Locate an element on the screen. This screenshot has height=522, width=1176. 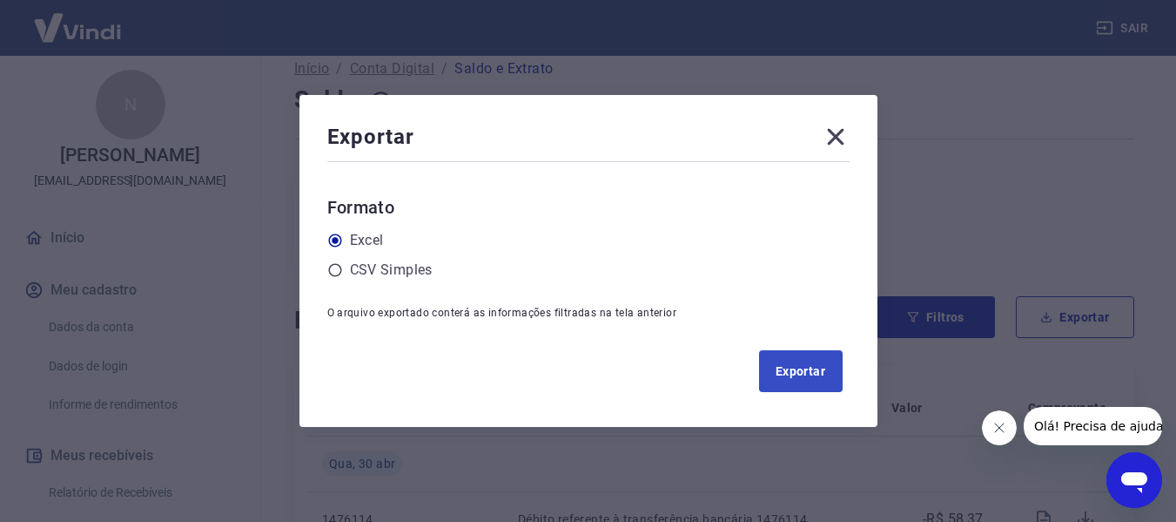
span: O arquivo exportado conterá as informações filtradas na tela anterior is located at coordinates (502, 313).